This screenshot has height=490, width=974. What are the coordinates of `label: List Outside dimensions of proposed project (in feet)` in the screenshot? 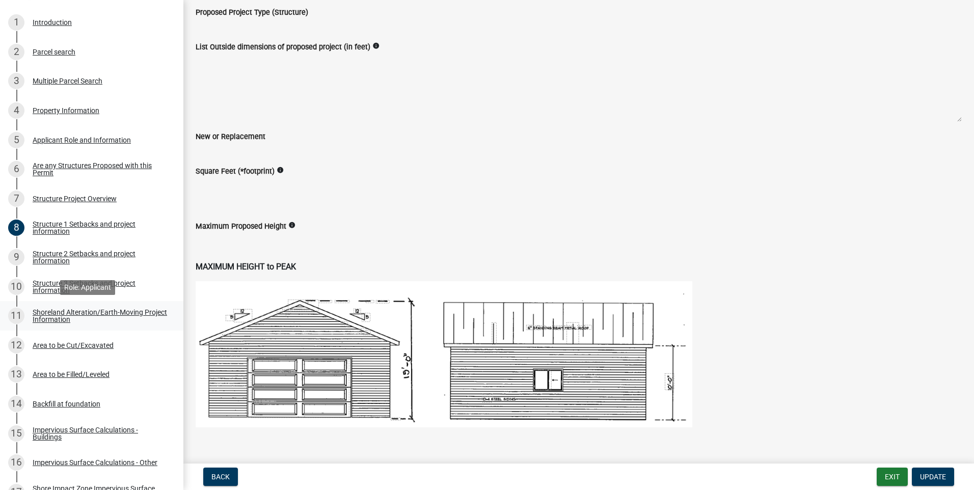 It's located at (283, 47).